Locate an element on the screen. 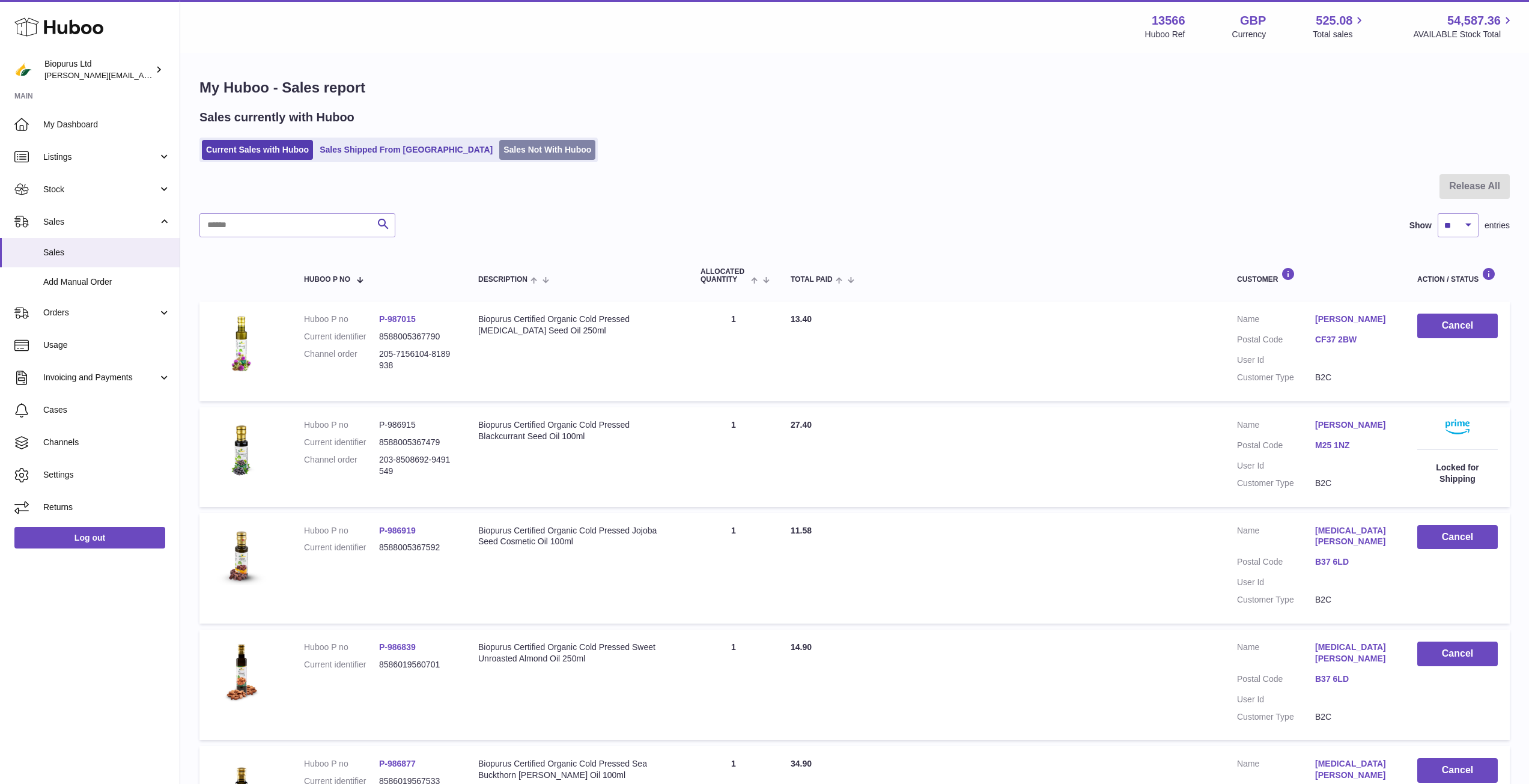  span: Listings is located at coordinates (101, 157).